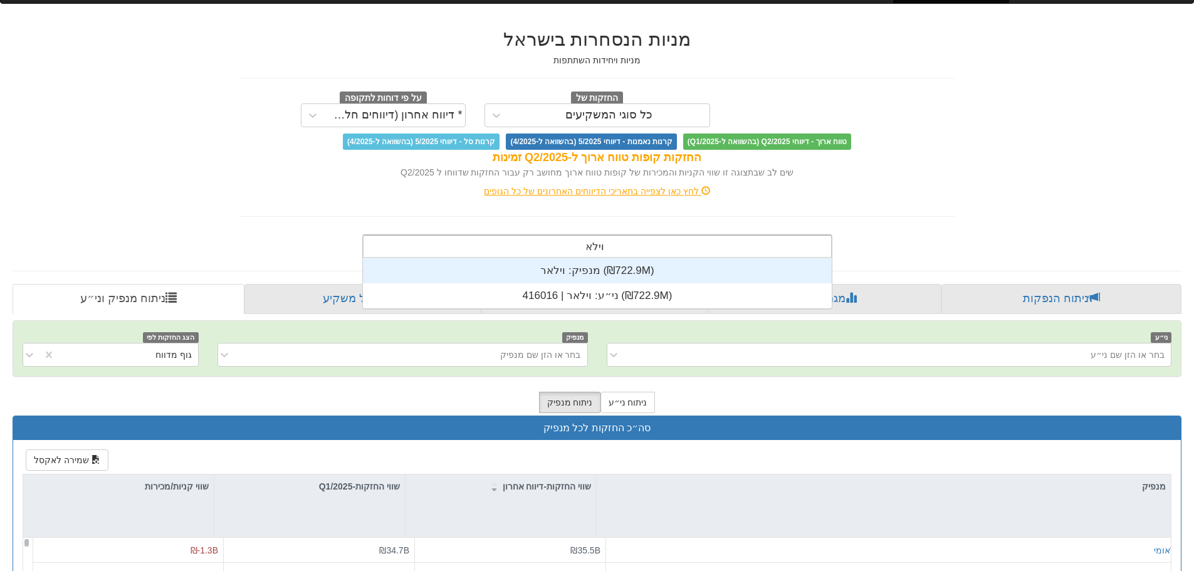  What do you see at coordinates (597, 191) in the screenshot?
I see `div: לחץ כאן לצפייה בתאריכי הדיווחים האחרונים של כל הגופים` at bounding box center [597, 191].